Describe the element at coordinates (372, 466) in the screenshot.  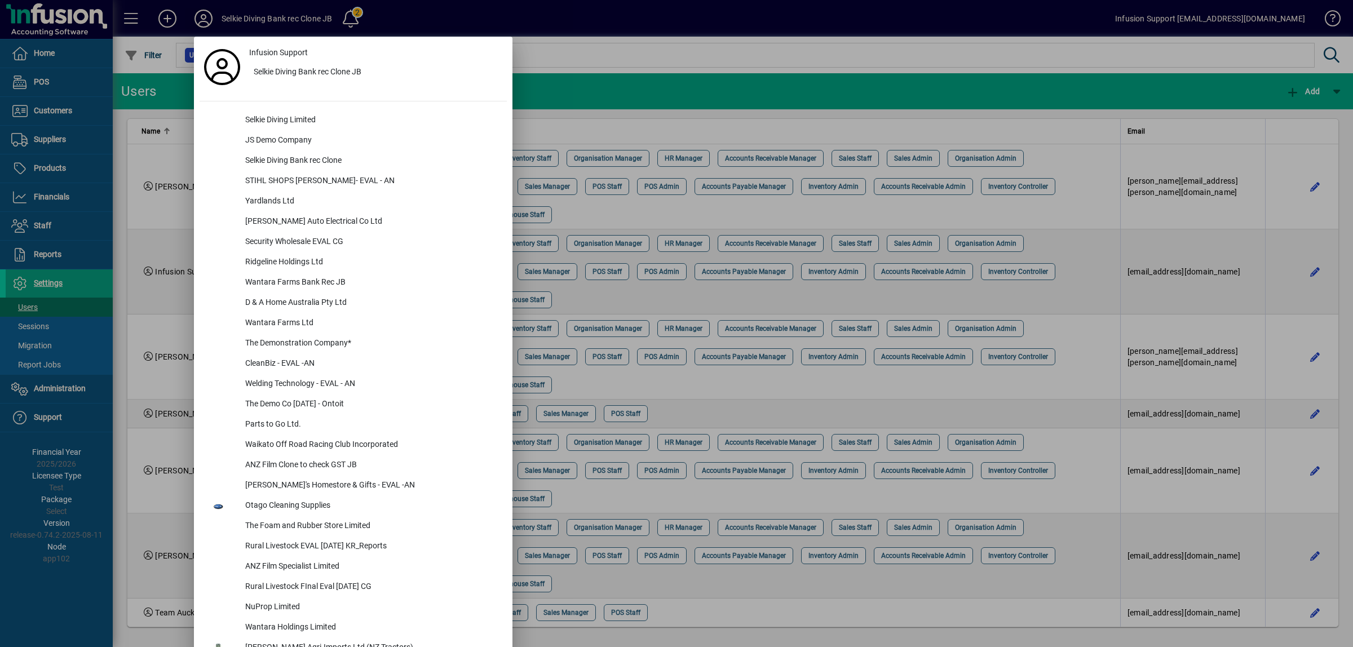
I see `div: ANZ Film Clone to check GST JB` at that location.